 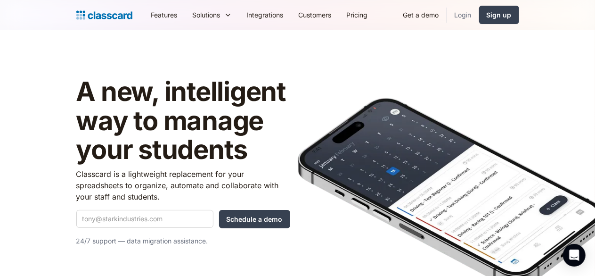 I want to click on a: Customers, so click(x=315, y=15).